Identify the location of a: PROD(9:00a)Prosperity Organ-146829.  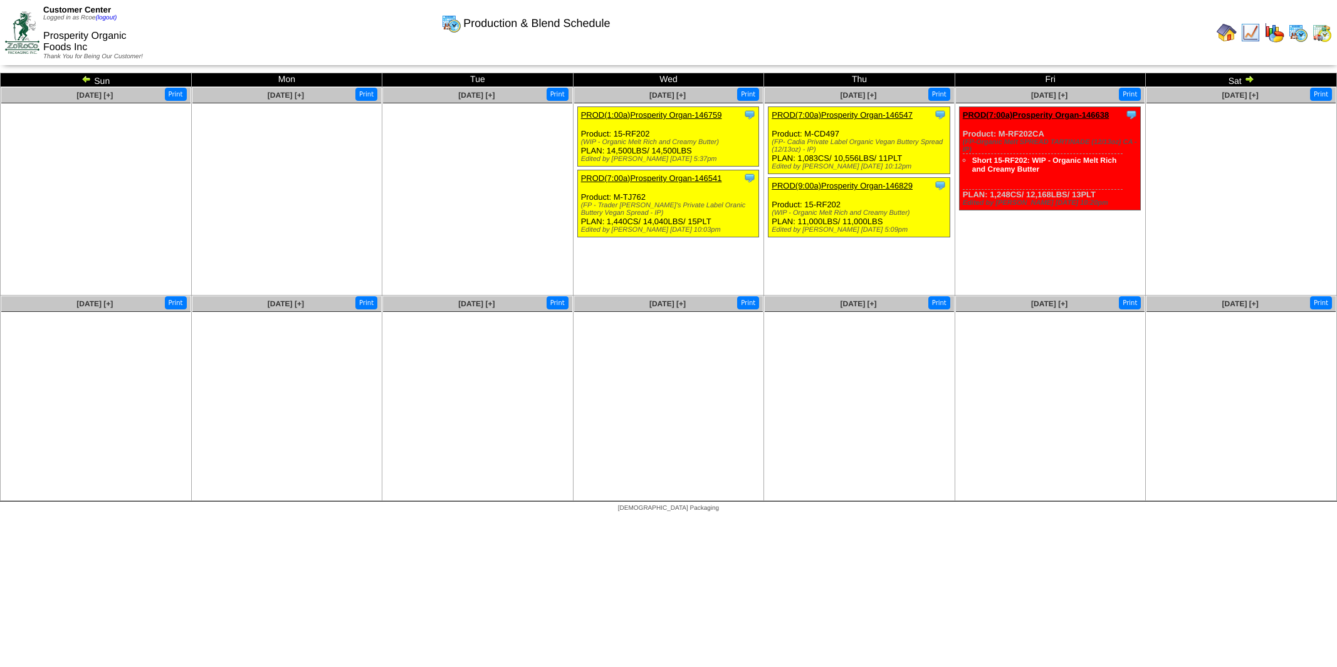
(842, 185).